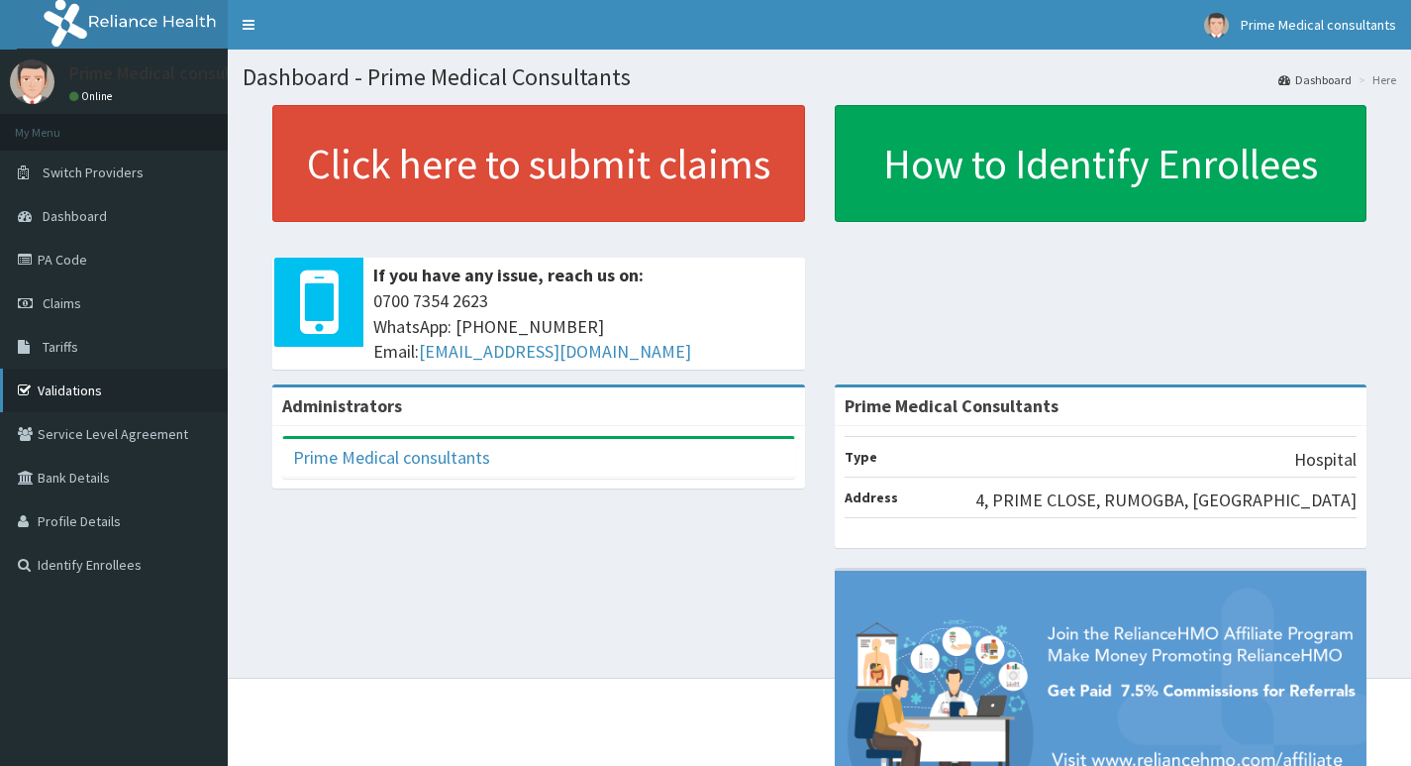 This screenshot has height=766, width=1411. Describe the element at coordinates (872, 497) in the screenshot. I see `b: Address` at that location.